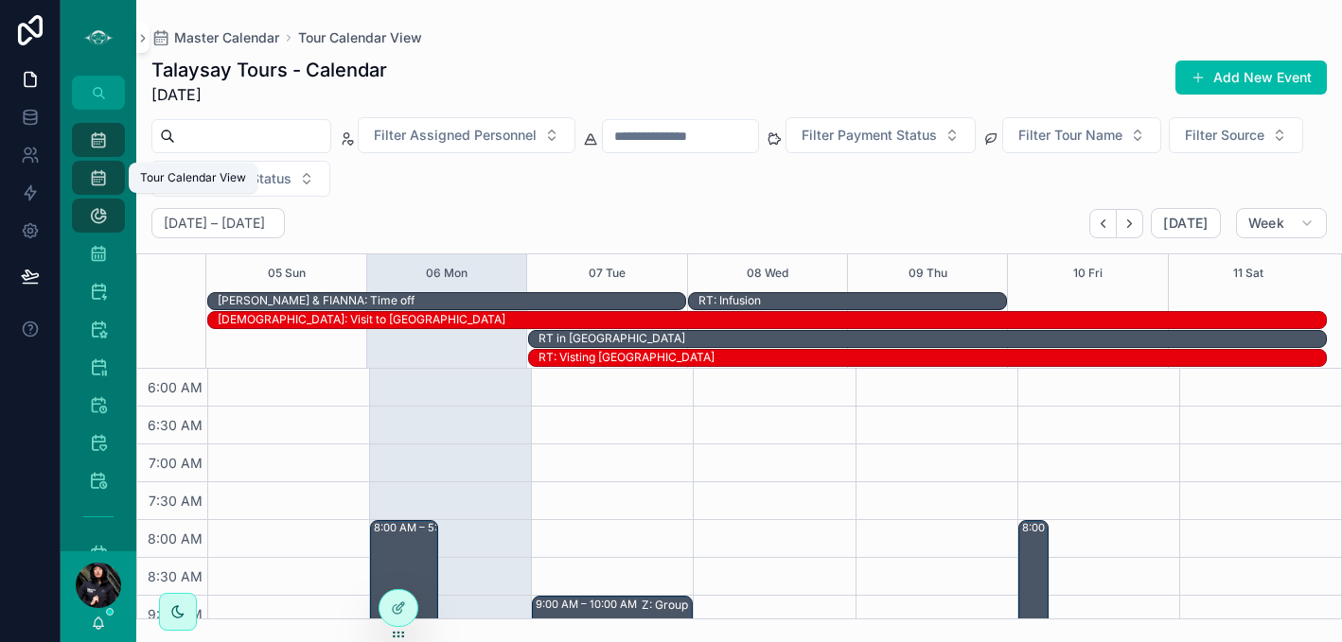 The image size is (1342, 642). What do you see at coordinates (98, 330) in the screenshot?
I see `div: scrollable content` at bounding box center [98, 330].